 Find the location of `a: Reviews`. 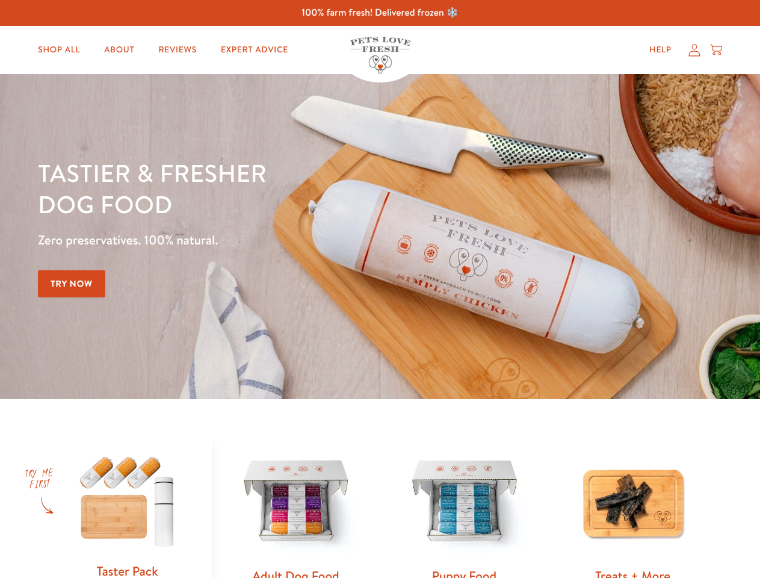

a: Reviews is located at coordinates (177, 50).